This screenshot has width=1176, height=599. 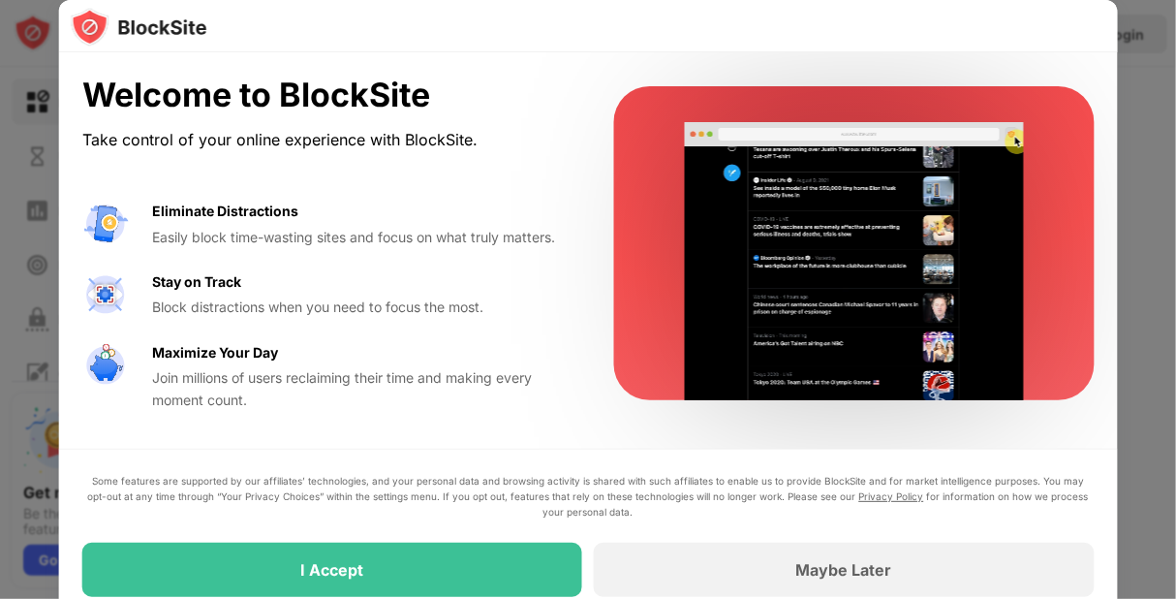 I want to click on img: value-safe-time.svg, so click(x=106, y=365).